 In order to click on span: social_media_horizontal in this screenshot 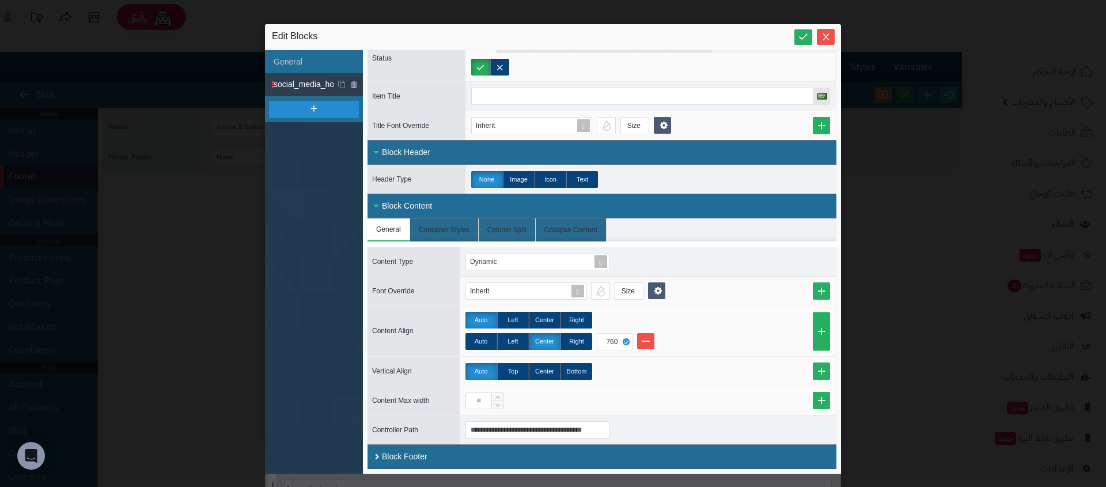, I will do `click(318, 84)`.